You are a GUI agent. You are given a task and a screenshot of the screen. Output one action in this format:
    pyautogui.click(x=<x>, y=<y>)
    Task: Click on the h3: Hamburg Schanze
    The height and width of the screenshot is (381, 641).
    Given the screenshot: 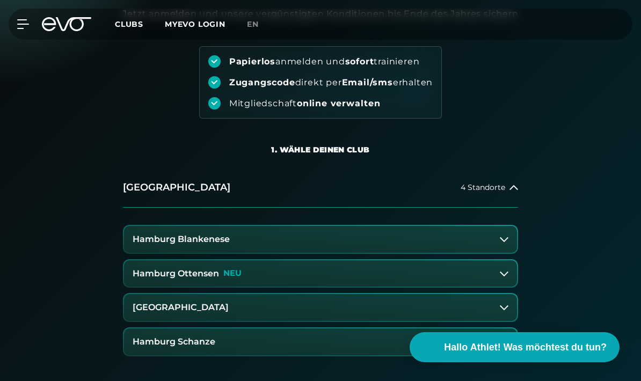 What is the action you would take?
    pyautogui.click(x=174, y=342)
    